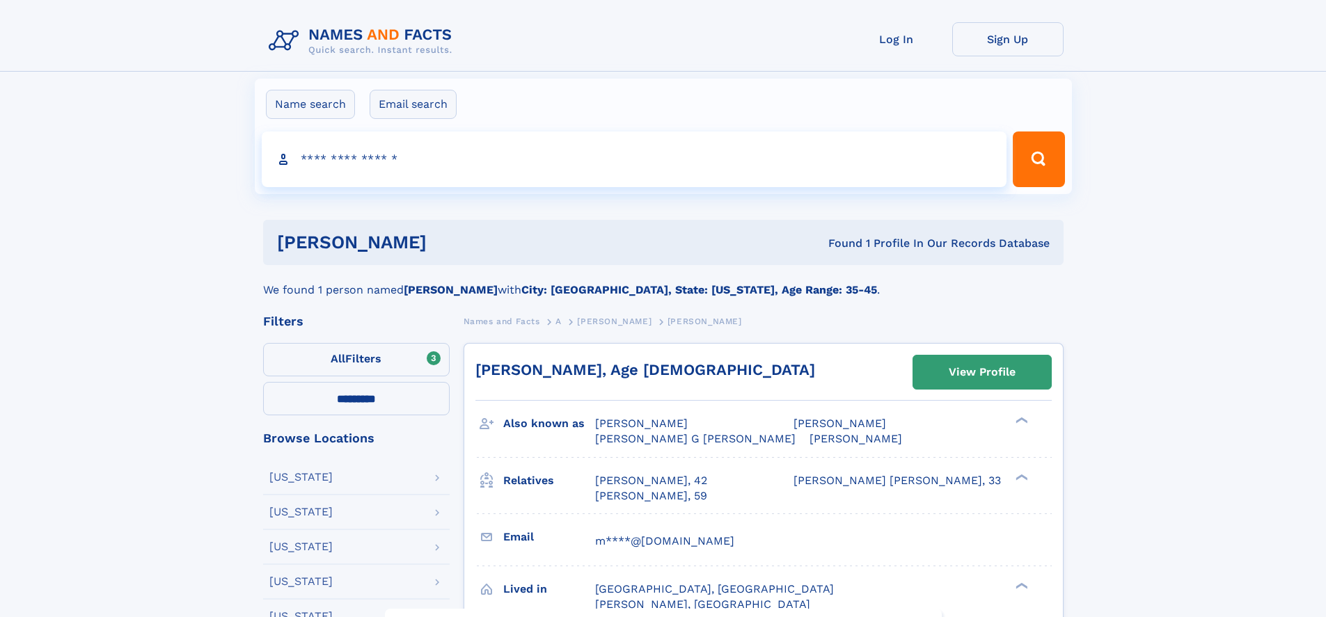  Describe the element at coordinates (356, 439) in the screenshot. I see `div: Browse Locations` at that location.